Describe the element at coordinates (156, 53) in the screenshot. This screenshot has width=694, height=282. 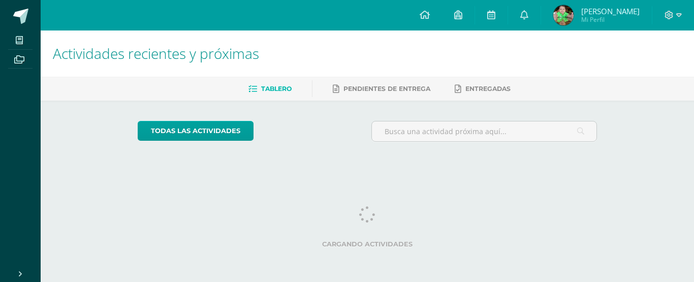
I see `span: Actividades recientes y próximas` at that location.